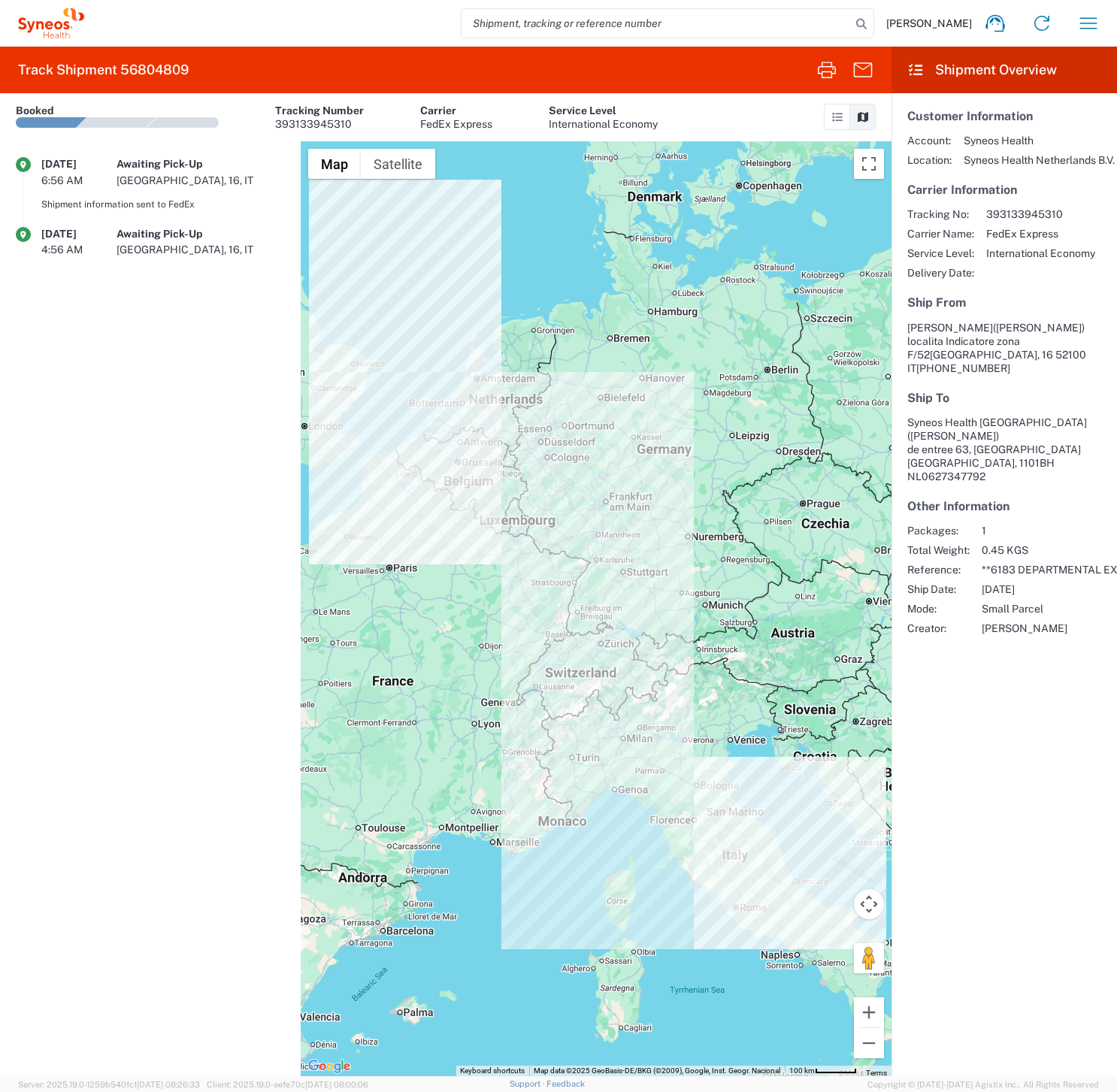 This screenshot has width=1117, height=1092. What do you see at coordinates (938, 609) in the screenshot?
I see `span: Mode:` at bounding box center [938, 609].